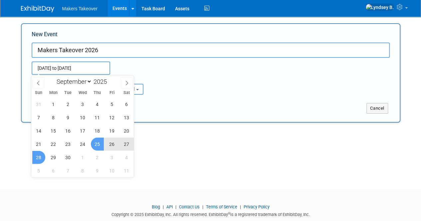 Image resolution: width=421 pixels, height=221 pixels. What do you see at coordinates (82, 144) in the screenshot?
I see `span: September 24, 2025` at bounding box center [82, 144].